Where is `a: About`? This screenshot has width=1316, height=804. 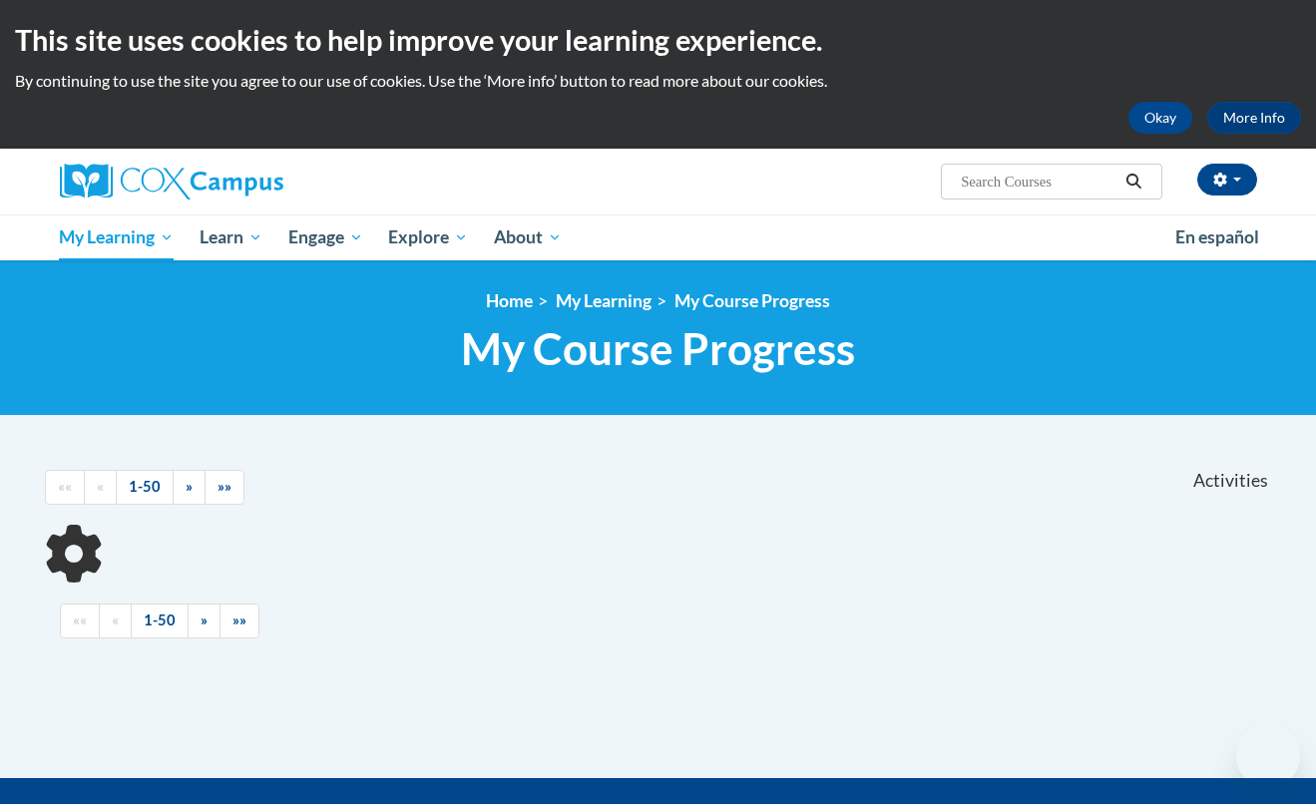 a: About is located at coordinates (528, 238).